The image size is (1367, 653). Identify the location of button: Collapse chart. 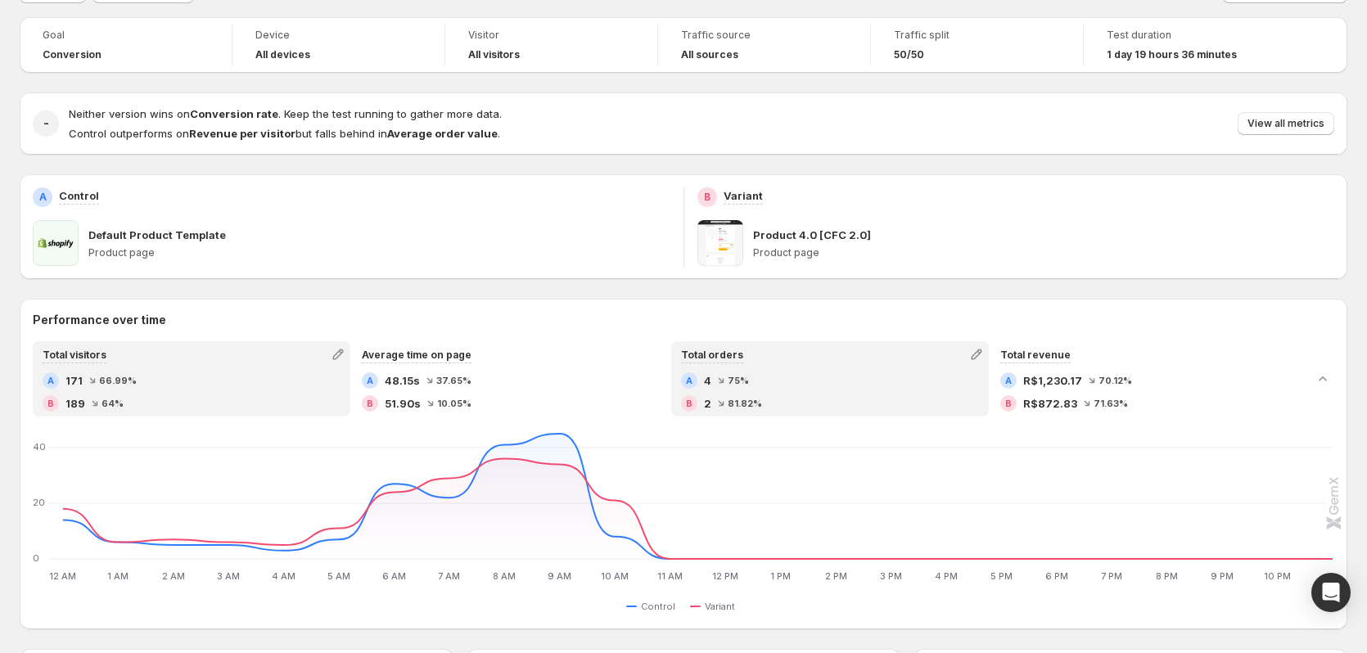
(1322, 379).